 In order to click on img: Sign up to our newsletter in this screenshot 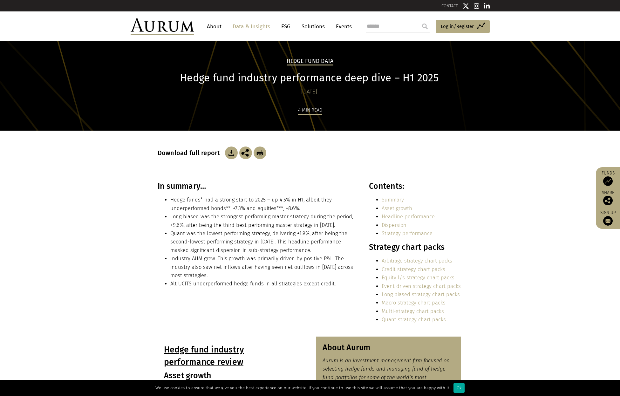, I will do `click(608, 221)`.